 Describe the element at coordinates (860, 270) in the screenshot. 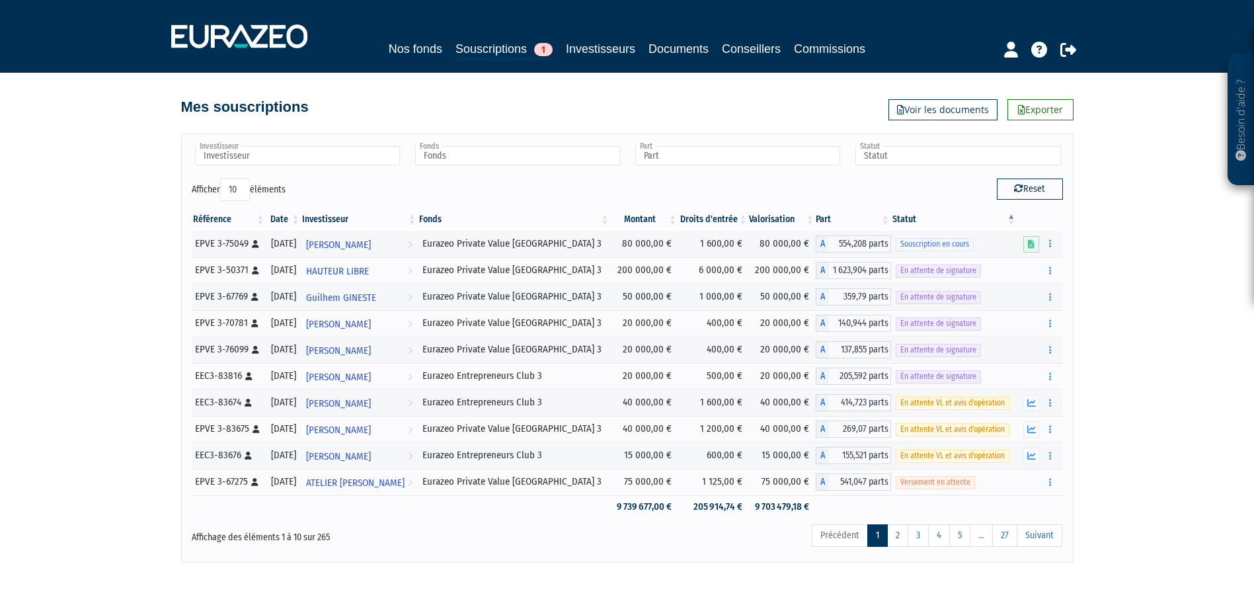

I see `span: 1 623,904 parts` at that location.